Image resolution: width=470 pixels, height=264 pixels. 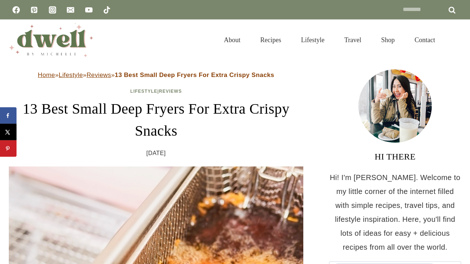 What do you see at coordinates (16, 10) in the screenshot?
I see `a: Facebook` at bounding box center [16, 10].